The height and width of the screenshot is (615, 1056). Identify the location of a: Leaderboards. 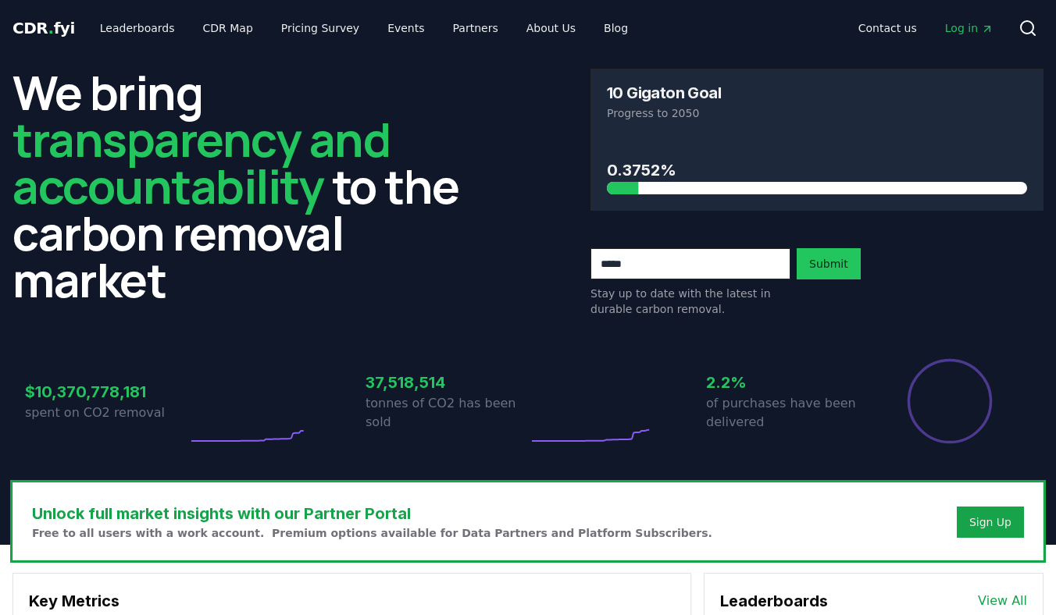
(137, 28).